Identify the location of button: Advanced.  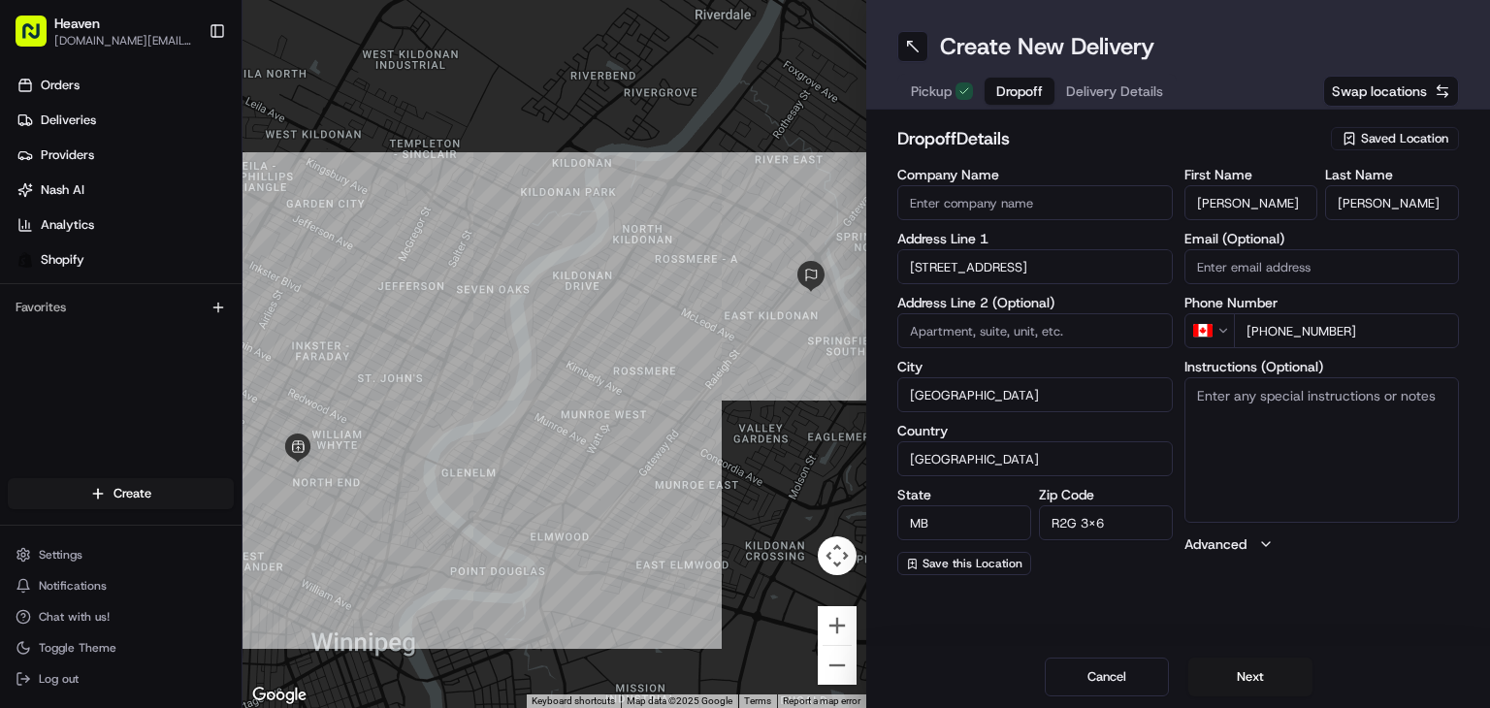
(1322, 544).